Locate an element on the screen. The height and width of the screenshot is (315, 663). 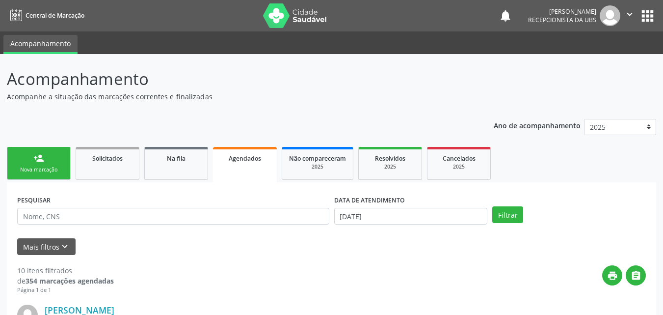
button: Filtrar is located at coordinates (507, 214).